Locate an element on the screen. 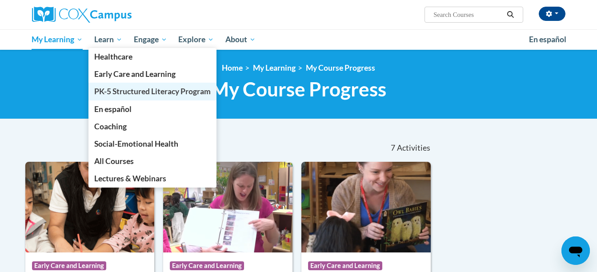 This screenshot has width=597, height=272. a: Cox Campus is located at coordinates (116, 15).